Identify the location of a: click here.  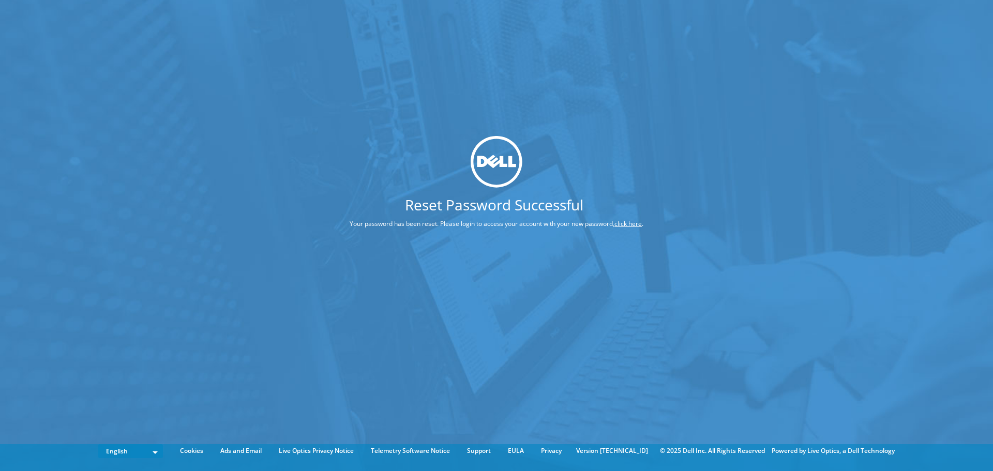
(628, 224).